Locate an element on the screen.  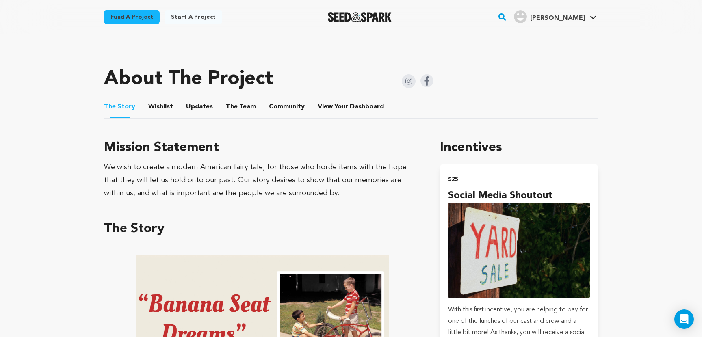
h4: Social Media Shoutout is located at coordinates (519, 196).